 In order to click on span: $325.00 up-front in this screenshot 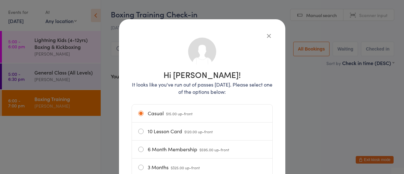, I will do `click(185, 167)`.